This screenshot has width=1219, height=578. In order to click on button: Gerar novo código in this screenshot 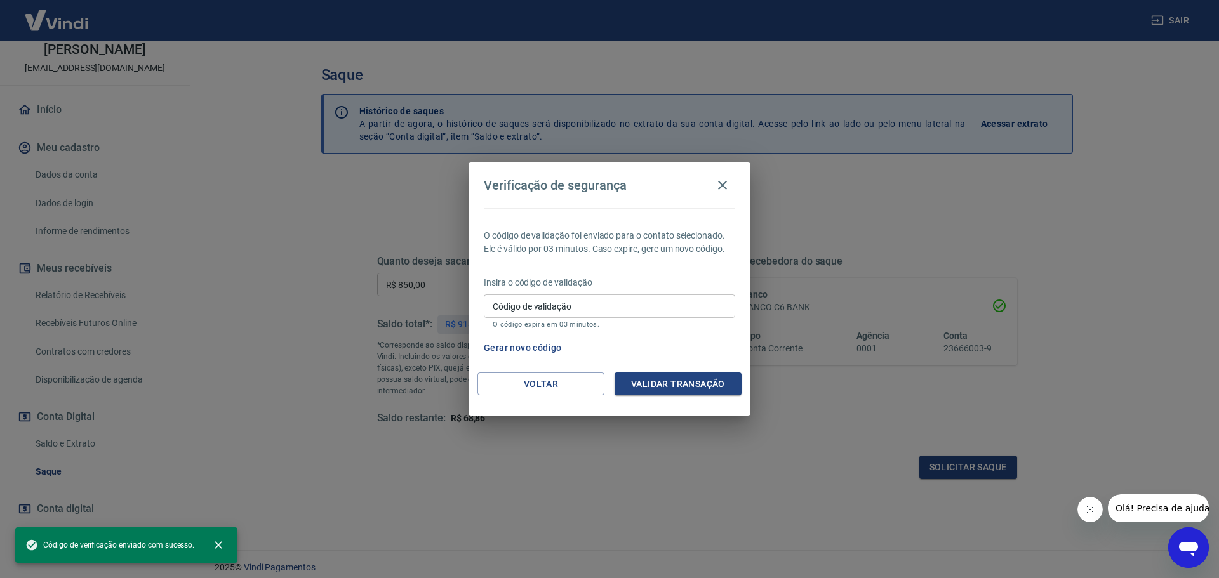, I will do `click(523, 348)`.